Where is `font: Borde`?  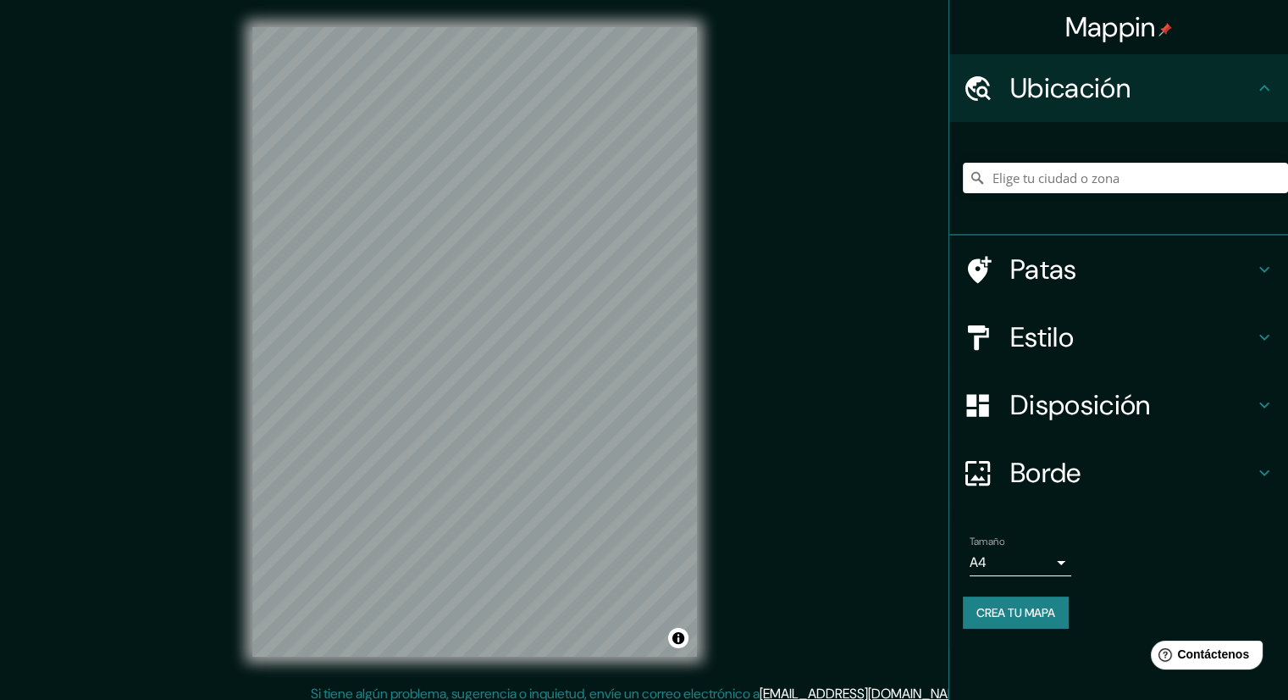
font: Borde is located at coordinates (1046, 473).